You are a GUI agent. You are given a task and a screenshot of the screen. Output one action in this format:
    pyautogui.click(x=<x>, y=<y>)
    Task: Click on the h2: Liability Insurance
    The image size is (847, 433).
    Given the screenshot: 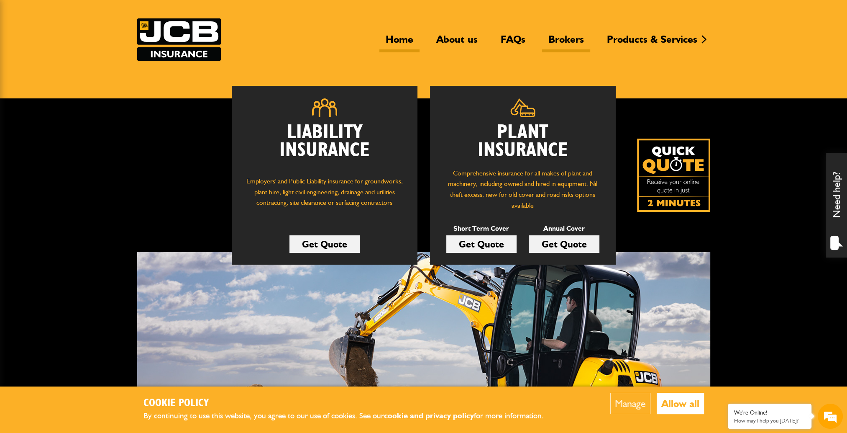 What is the action you would take?
    pyautogui.click(x=325, y=146)
    